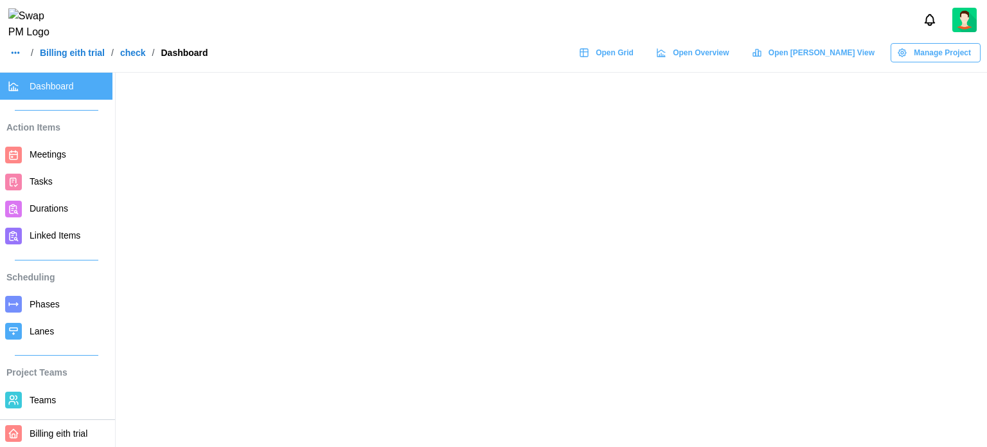 The width and height of the screenshot is (987, 447). Describe the element at coordinates (34, 24) in the screenshot. I see `img: Swap PM Logo` at that location.